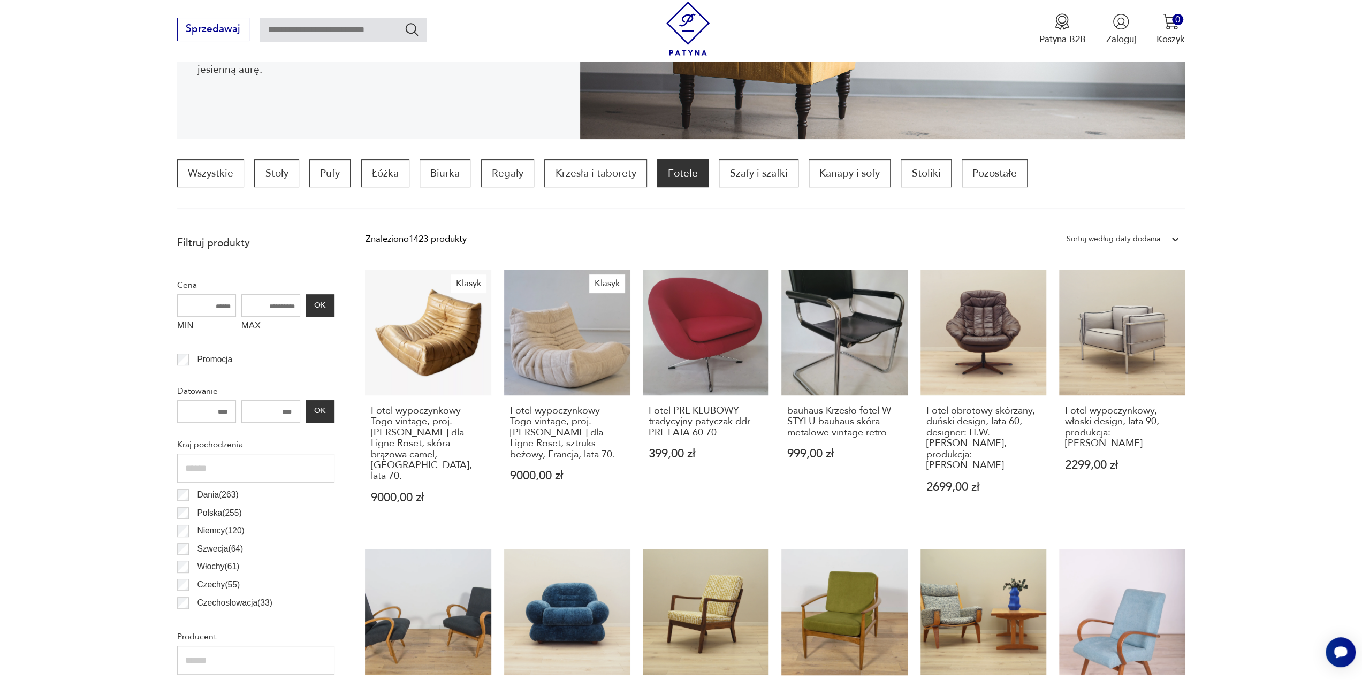  I want to click on p: Cena, so click(256, 285).